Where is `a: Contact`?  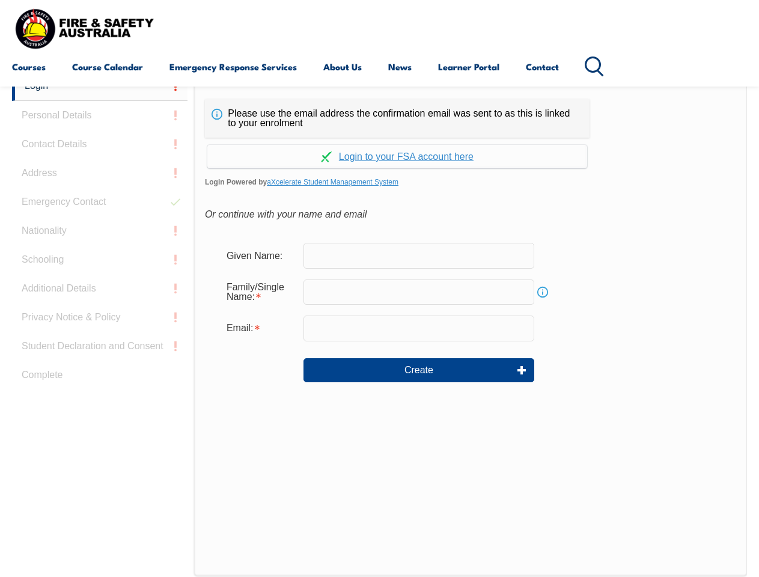
a: Contact is located at coordinates (542, 67).